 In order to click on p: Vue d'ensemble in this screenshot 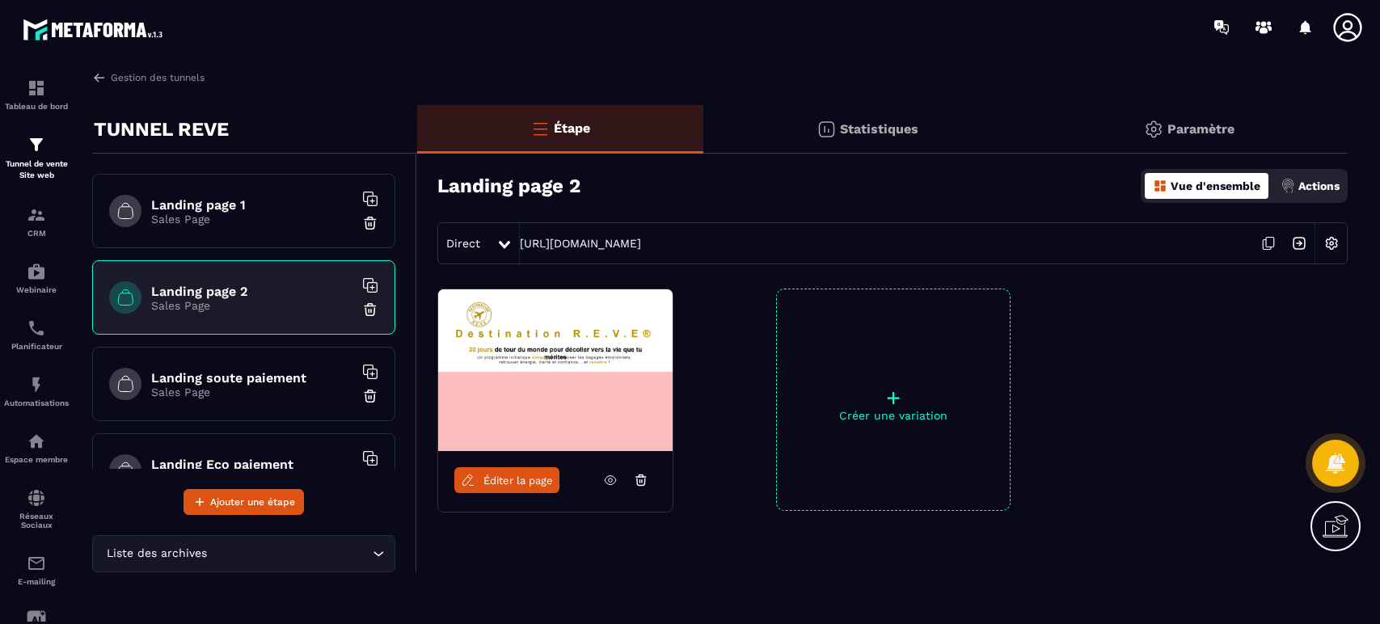, I will do `click(1215, 186)`.